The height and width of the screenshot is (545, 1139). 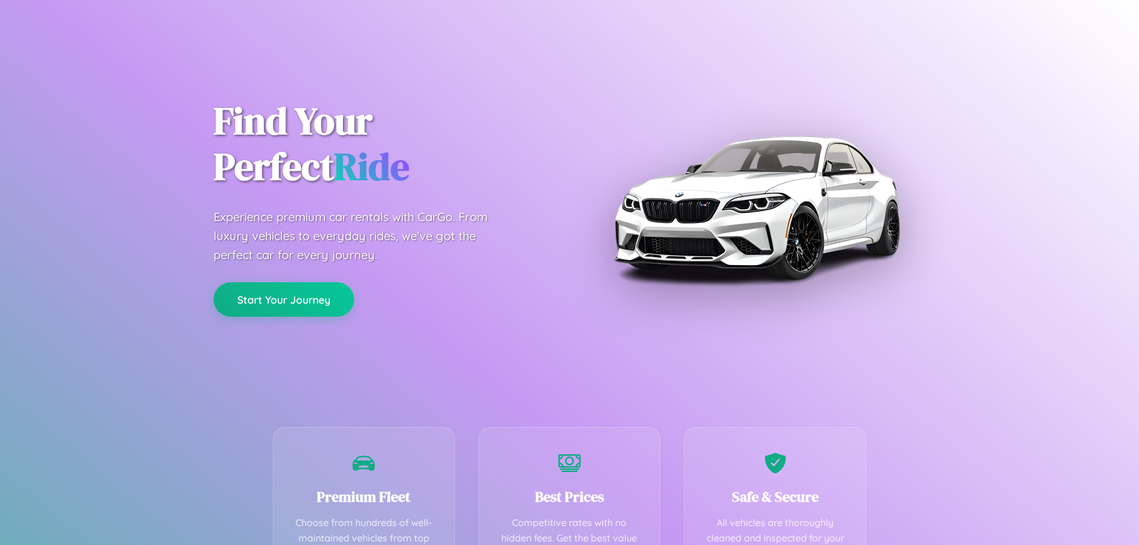 I want to click on h1: Find Your Perfect, so click(x=383, y=144).